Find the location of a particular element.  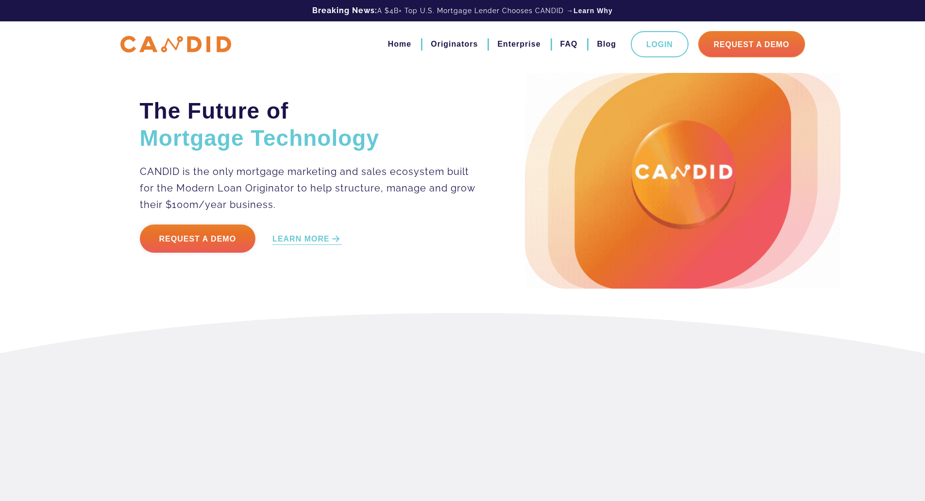

a: Originators is located at coordinates (454, 44).